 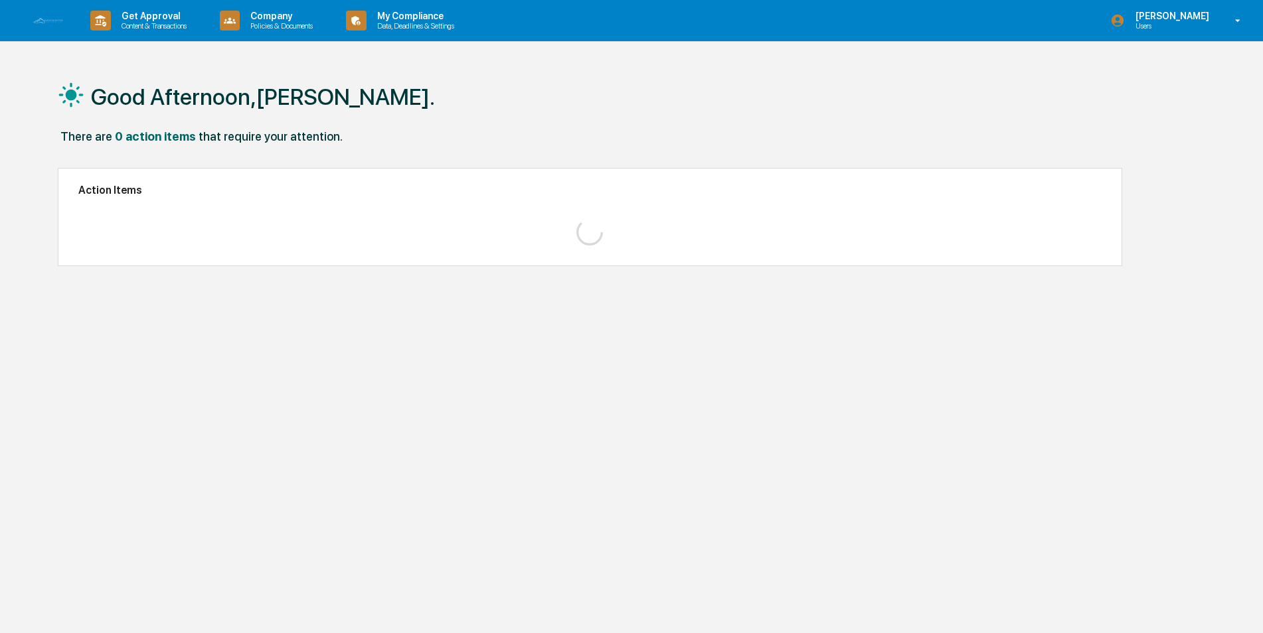 What do you see at coordinates (152, 26) in the screenshot?
I see `p: Content & Transactions` at bounding box center [152, 26].